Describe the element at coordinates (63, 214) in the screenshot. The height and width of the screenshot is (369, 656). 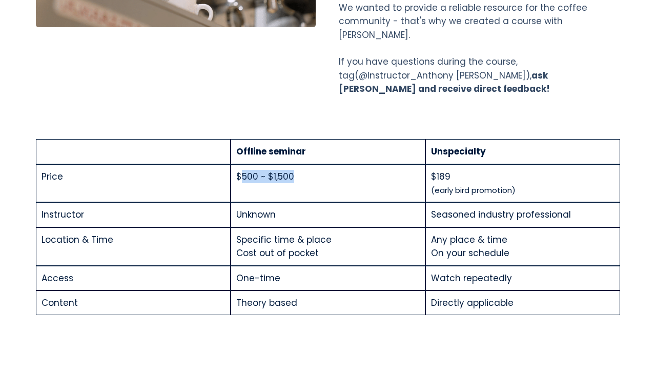
I see `span: Instructor` at that location.